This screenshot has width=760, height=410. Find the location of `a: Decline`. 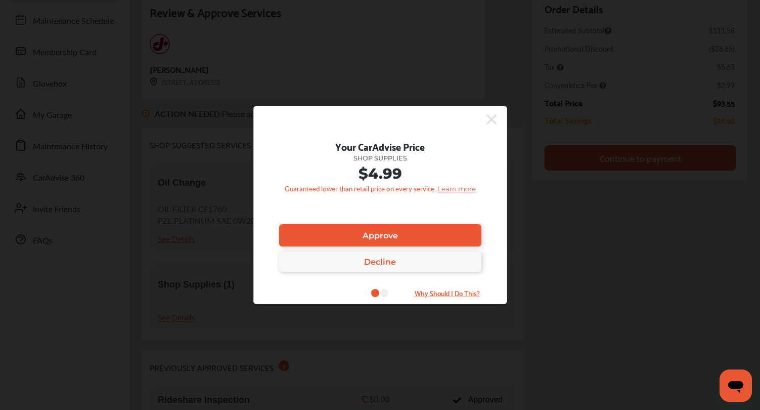

a: Decline is located at coordinates (380, 261).